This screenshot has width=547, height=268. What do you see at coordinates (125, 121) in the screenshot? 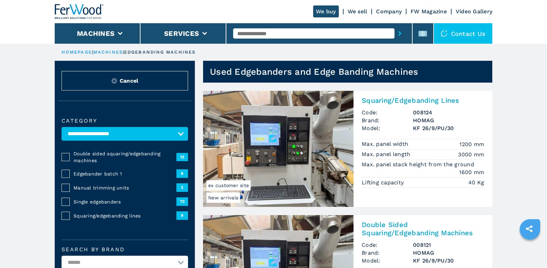
I see `label: Category` at bounding box center [125, 121].